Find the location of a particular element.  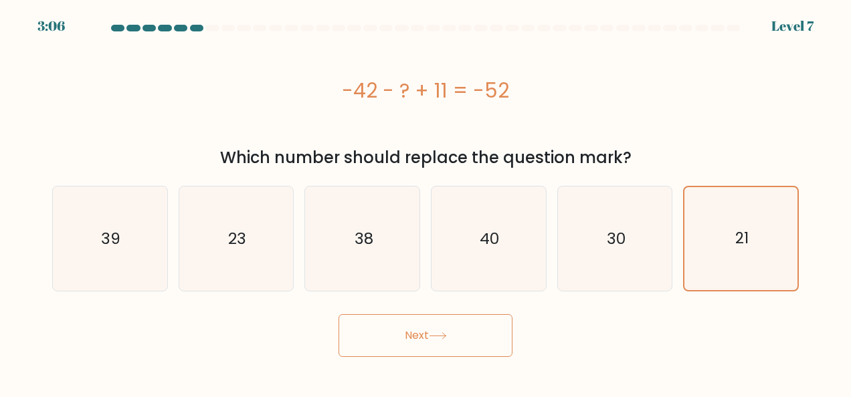

text: 38 is located at coordinates (363, 239).